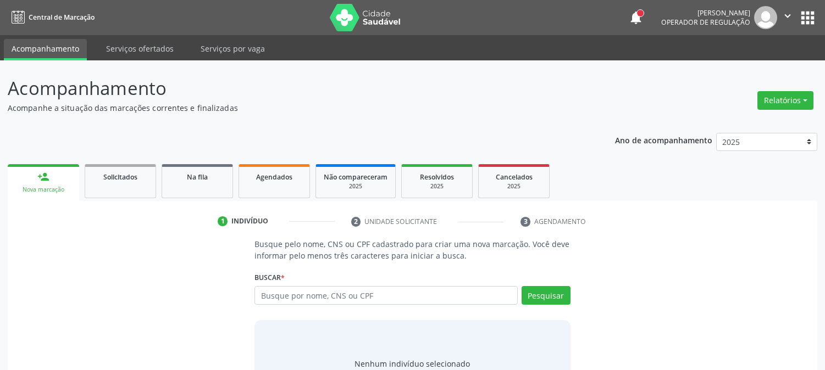  What do you see at coordinates (269, 277) in the screenshot?
I see `label: Buscar` at bounding box center [269, 277].